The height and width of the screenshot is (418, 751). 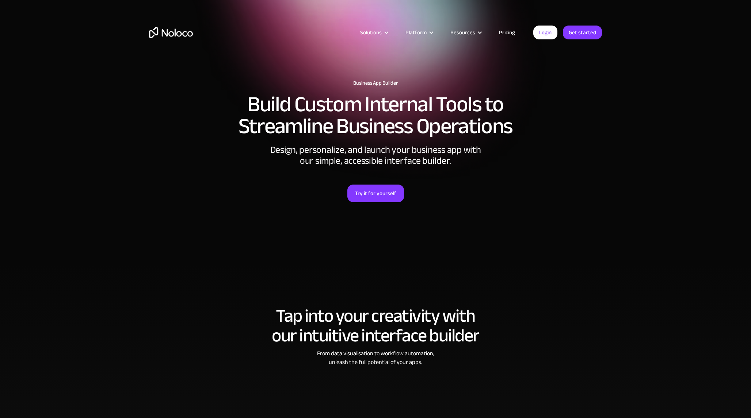 I want to click on a: Try it for yourself, so click(x=375, y=194).